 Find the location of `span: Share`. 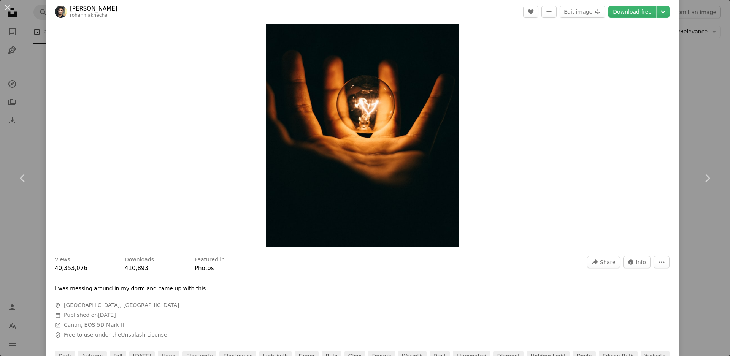

span: Share is located at coordinates (607, 262).